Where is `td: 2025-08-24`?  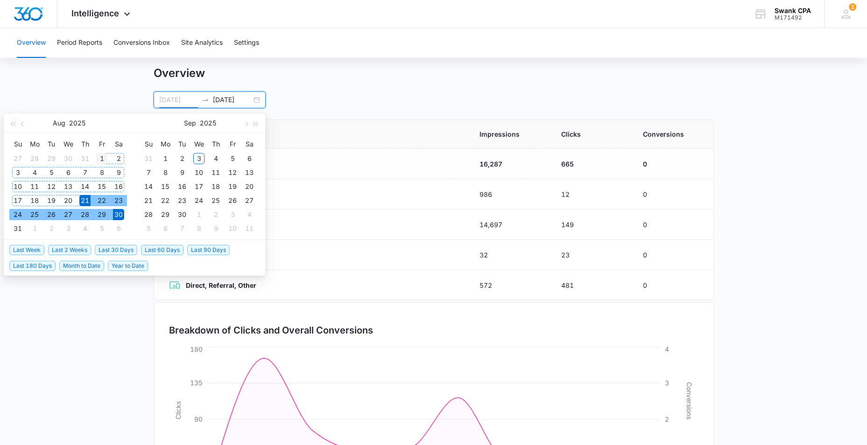 td: 2025-08-24 is located at coordinates (18, 215).